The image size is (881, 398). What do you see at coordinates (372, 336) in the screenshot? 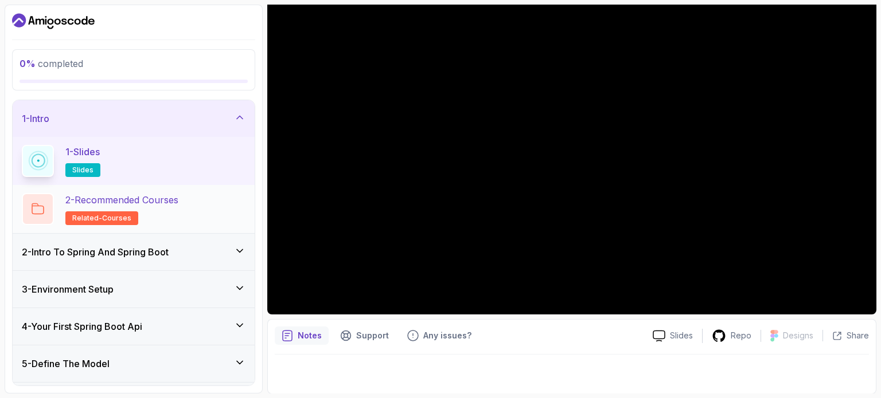
I see `p: Support` at bounding box center [372, 336].